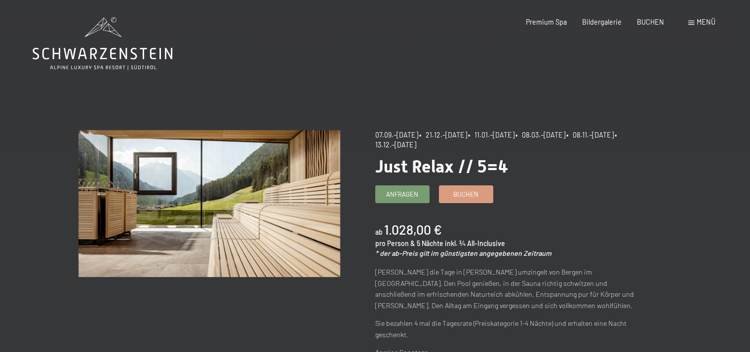 Image resolution: width=750 pixels, height=352 pixels. Describe the element at coordinates (546, 22) in the screenshot. I see `span: Premium Spa` at that location.